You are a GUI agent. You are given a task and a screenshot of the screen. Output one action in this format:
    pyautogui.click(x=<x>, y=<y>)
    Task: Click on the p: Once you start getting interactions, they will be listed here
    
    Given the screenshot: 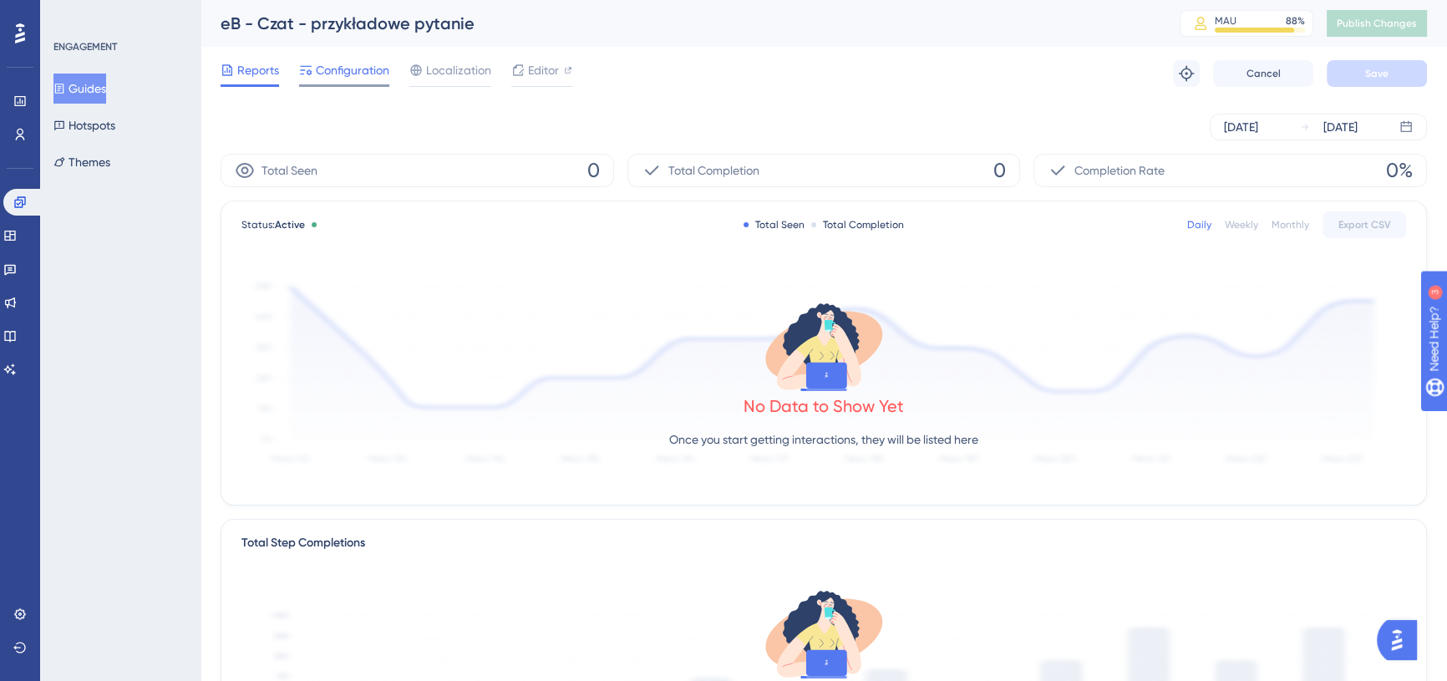 What is the action you would take?
    pyautogui.click(x=824, y=439)
    